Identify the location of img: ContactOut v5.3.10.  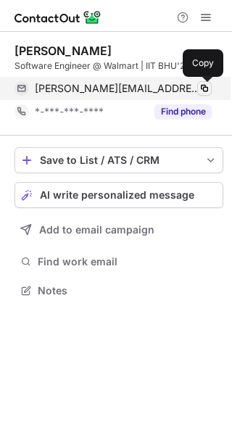
(58, 17).